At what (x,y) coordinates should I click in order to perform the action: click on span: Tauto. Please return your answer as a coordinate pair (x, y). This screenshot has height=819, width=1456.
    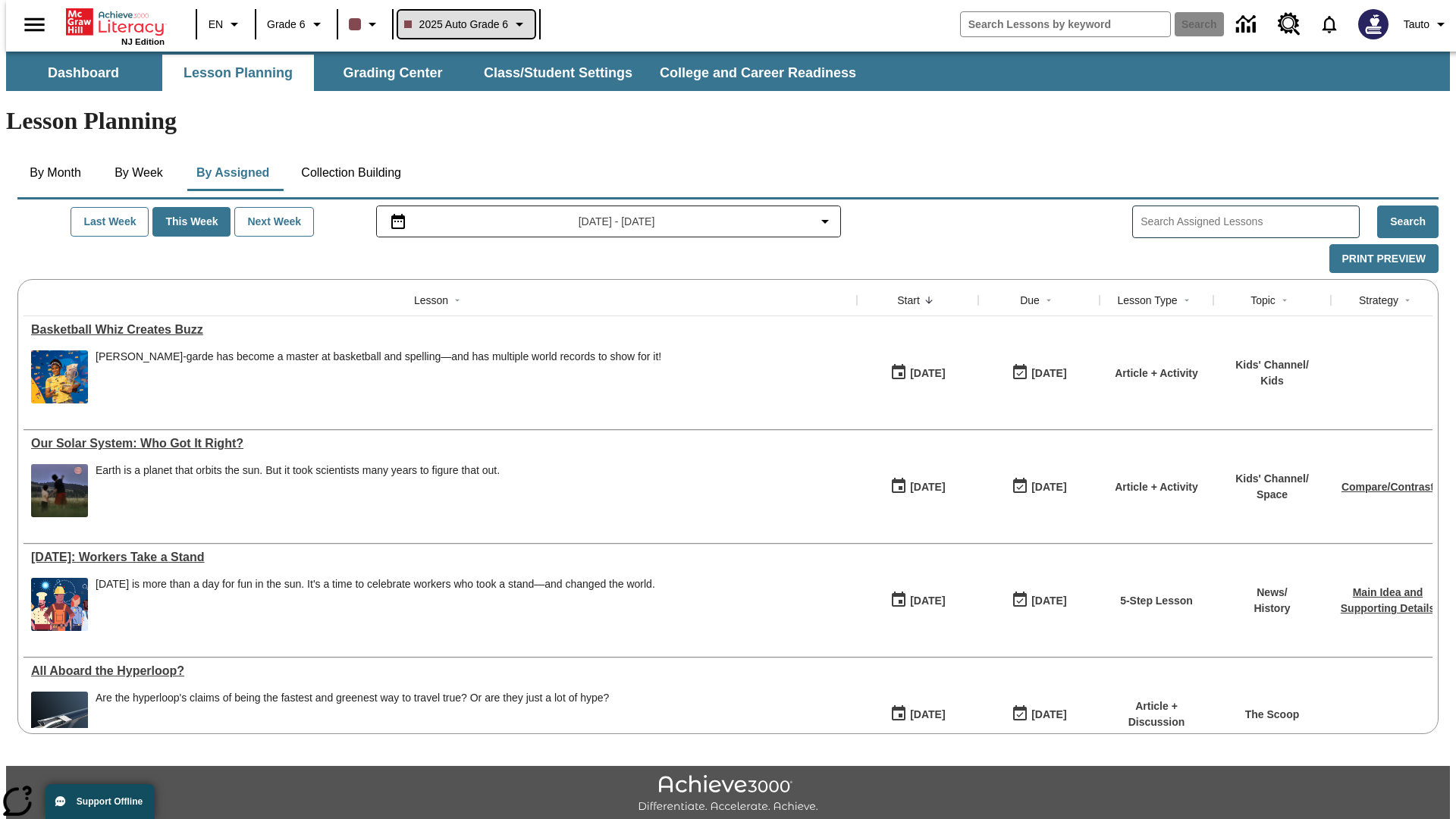
    Looking at the image, I should click on (1417, 24).